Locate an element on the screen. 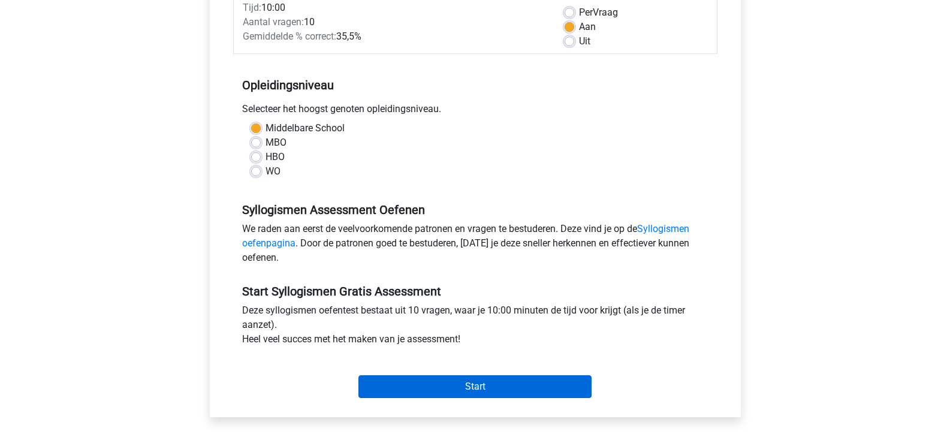  label: Middelbare School is located at coordinates (305, 128).